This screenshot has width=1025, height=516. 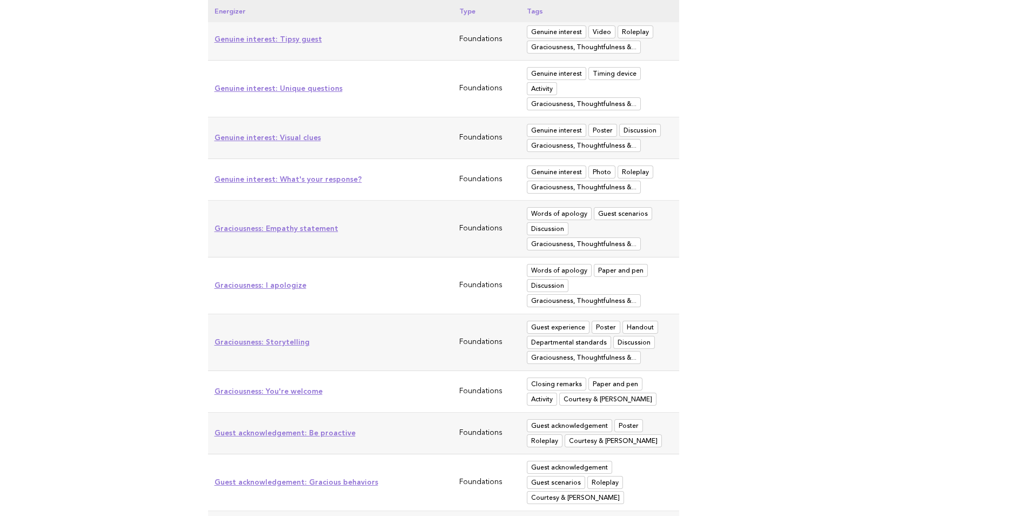 What do you see at coordinates (288, 179) in the screenshot?
I see `a: Genuine interest: What's your response?` at bounding box center [288, 179].